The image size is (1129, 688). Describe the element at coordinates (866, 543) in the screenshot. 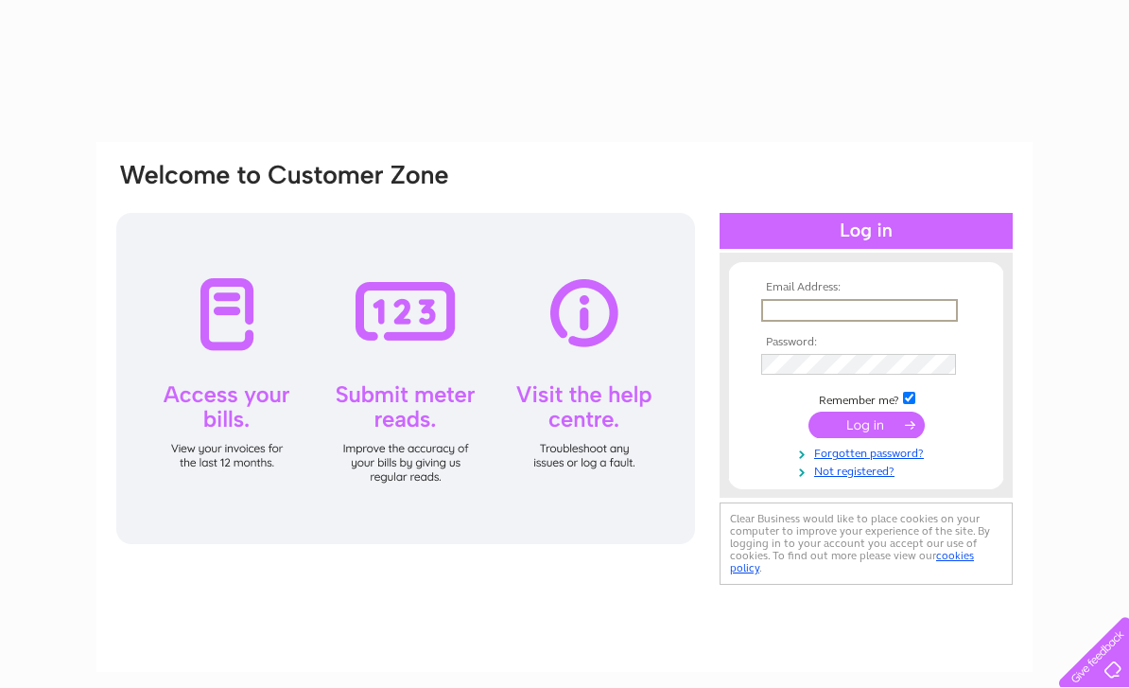

I see `div: Clear Business would like to place cookies on your computer to improve your experience of the sit...` at that location.